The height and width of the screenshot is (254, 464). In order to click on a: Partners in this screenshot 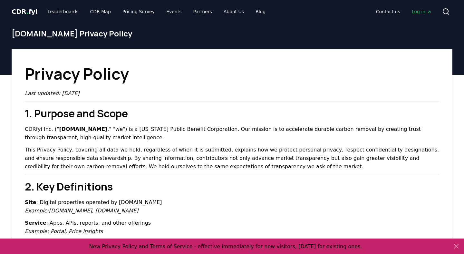, I will do `click(203, 12)`.